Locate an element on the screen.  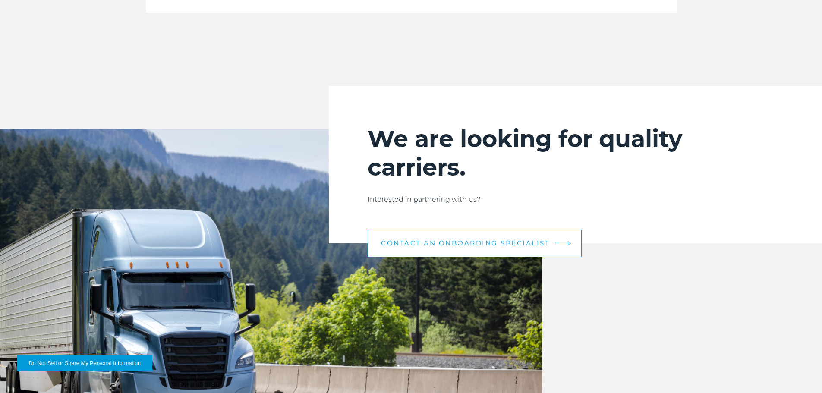
p: Interested in partnering with us? is located at coordinates (575, 200).